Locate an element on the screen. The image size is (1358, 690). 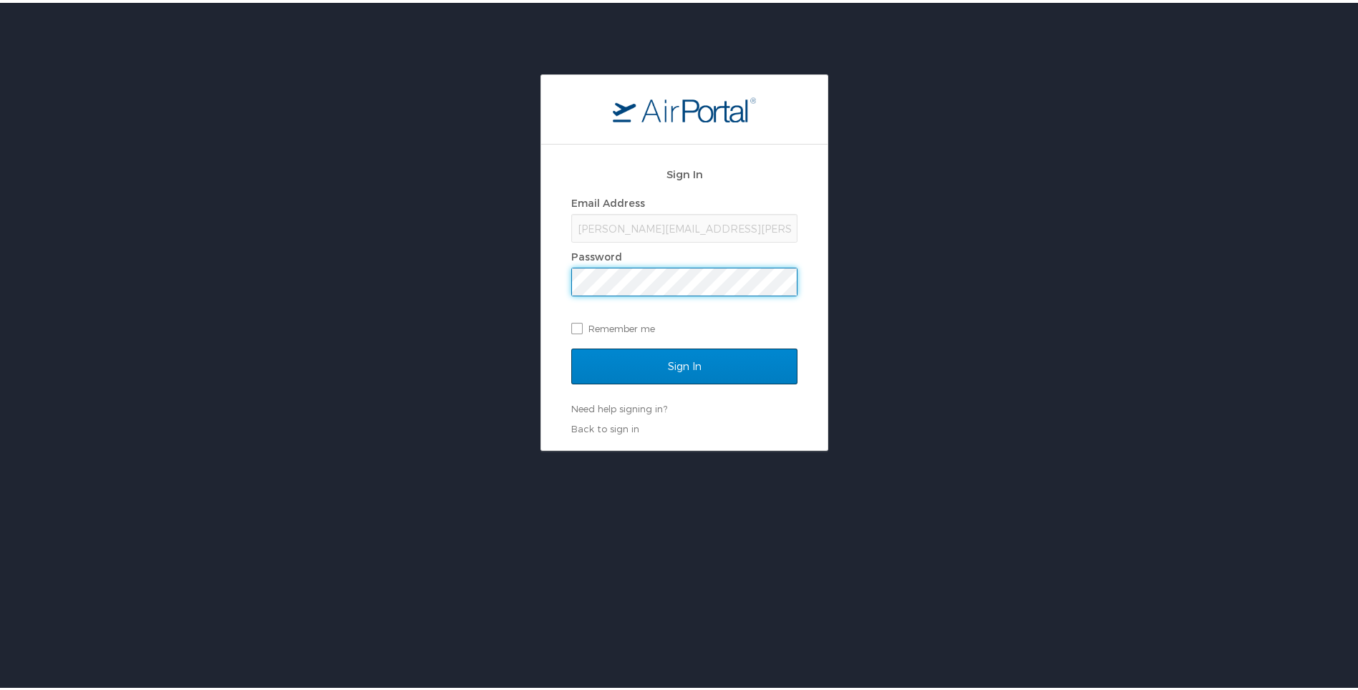
h2: Sign In is located at coordinates (684, 171).